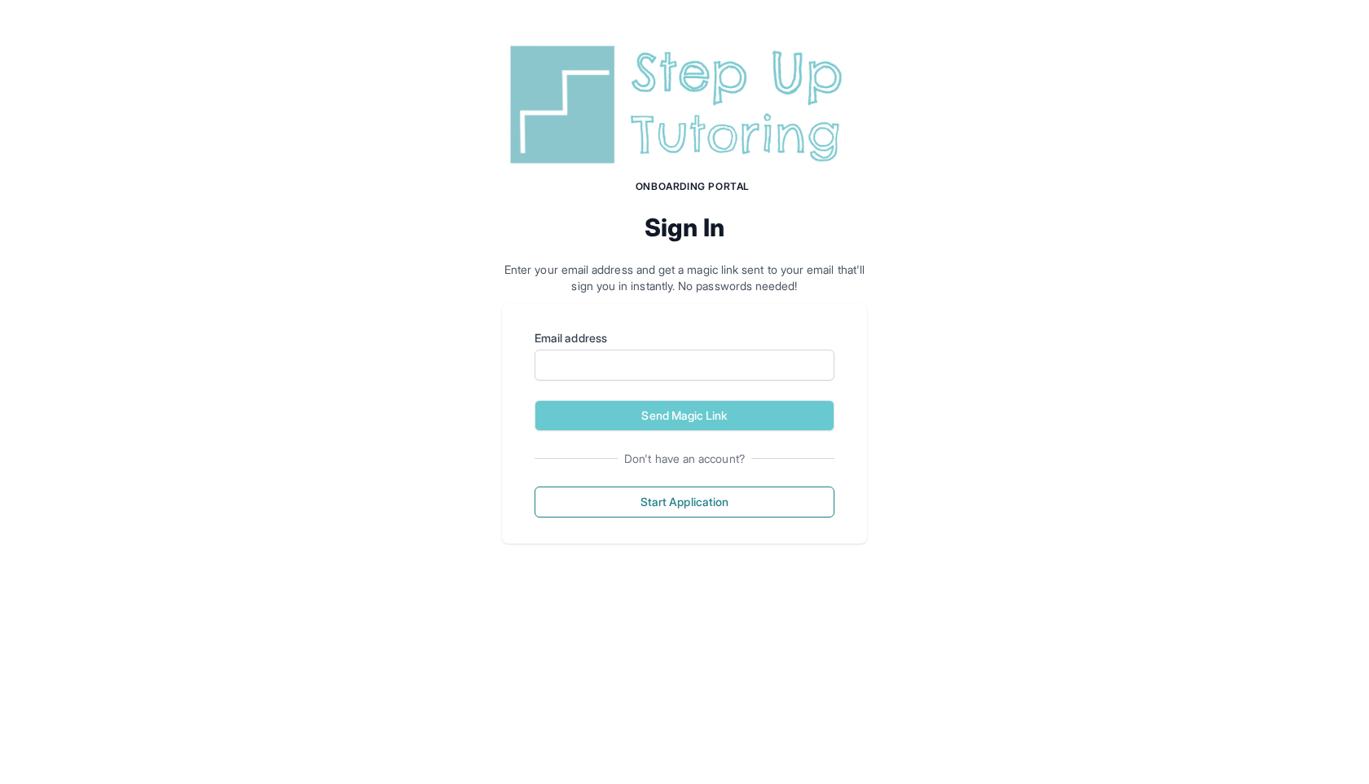  What do you see at coordinates (684, 104) in the screenshot?
I see `img: Step Up Tutoring horizontal logo` at bounding box center [684, 104].